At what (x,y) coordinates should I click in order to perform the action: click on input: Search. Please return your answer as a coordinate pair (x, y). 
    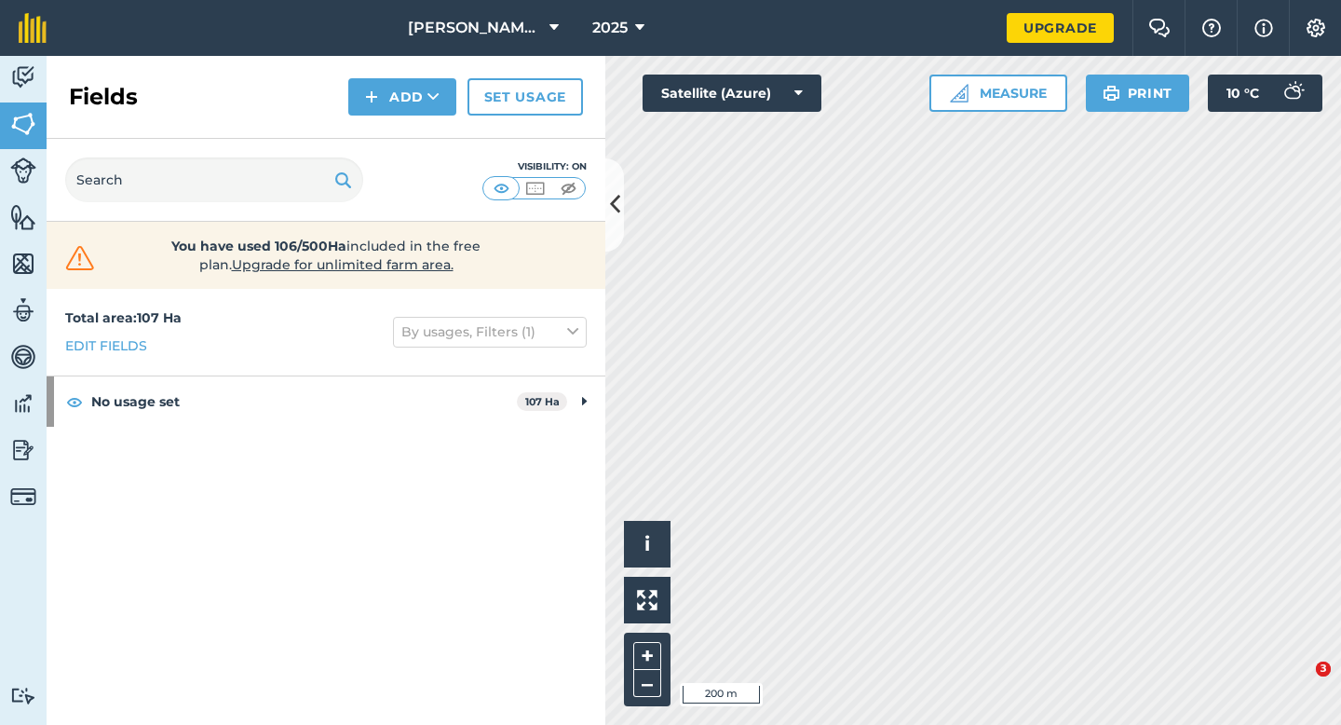
    Looking at the image, I should click on (214, 180).